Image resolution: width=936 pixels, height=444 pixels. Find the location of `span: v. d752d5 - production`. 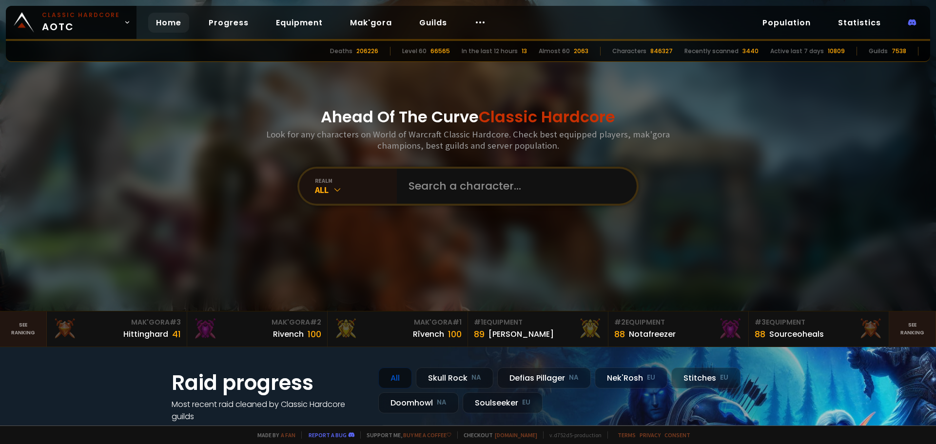

span: v. d752d5 - production is located at coordinates (573, 435).